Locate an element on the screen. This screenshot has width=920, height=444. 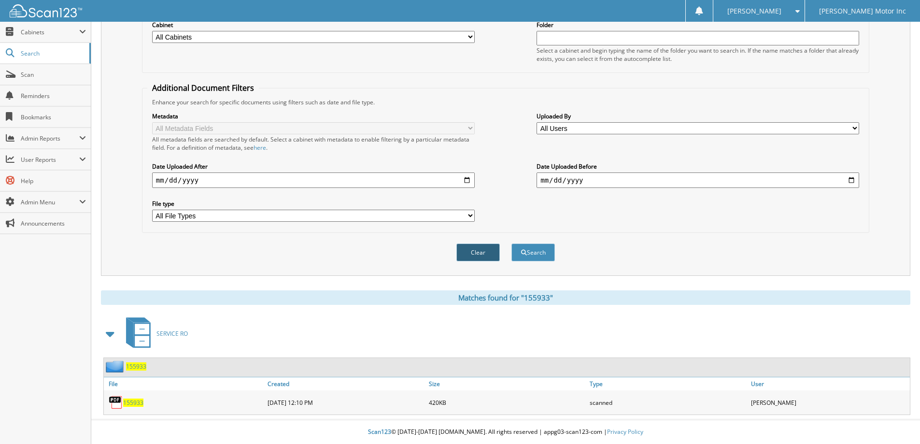
div: Select a cabinet and begin typing the name of the folder you want to search in. If the name match... is located at coordinates (698, 55).